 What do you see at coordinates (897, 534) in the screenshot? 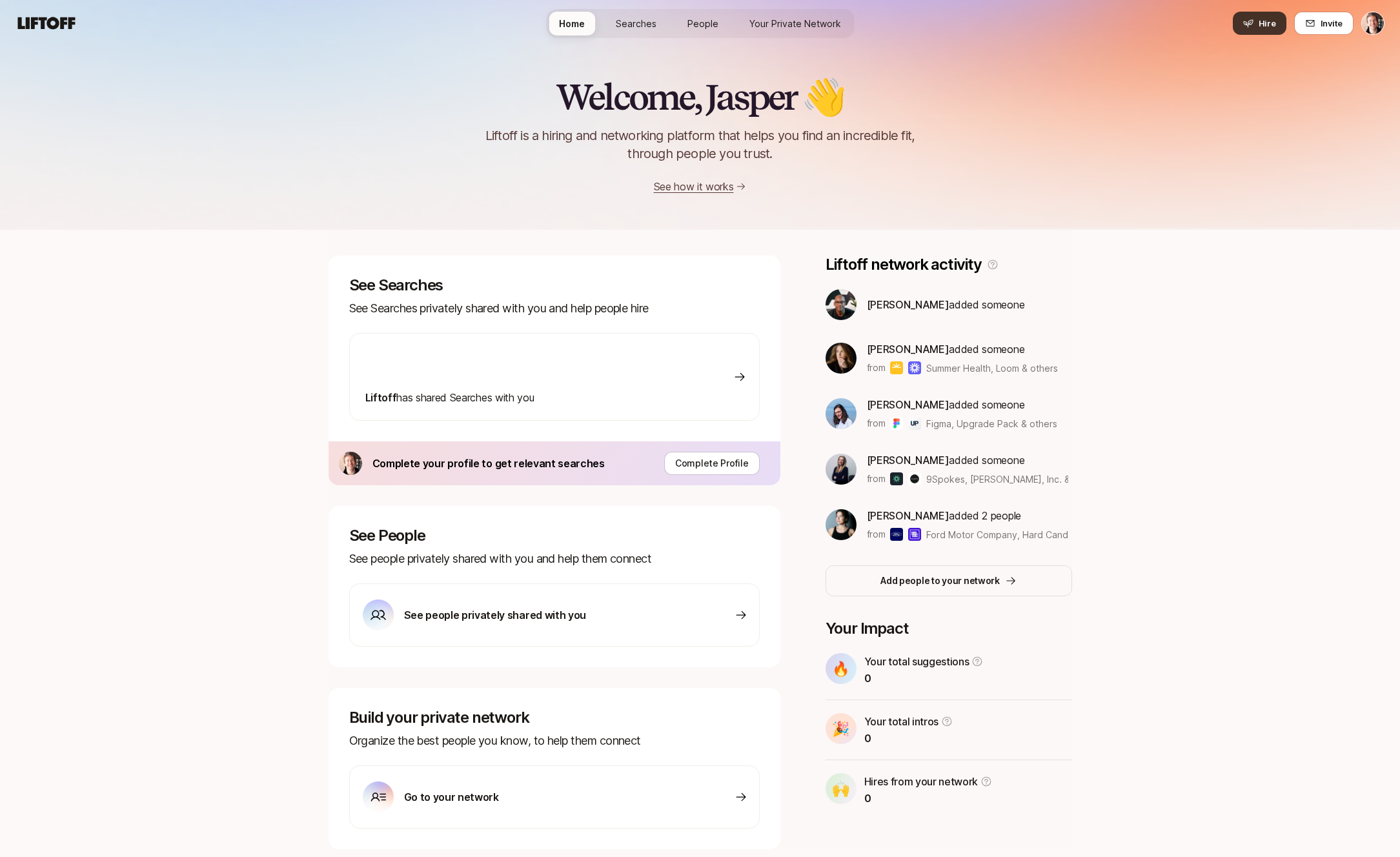
I see `img: Ford Motor Company` at bounding box center [897, 534].